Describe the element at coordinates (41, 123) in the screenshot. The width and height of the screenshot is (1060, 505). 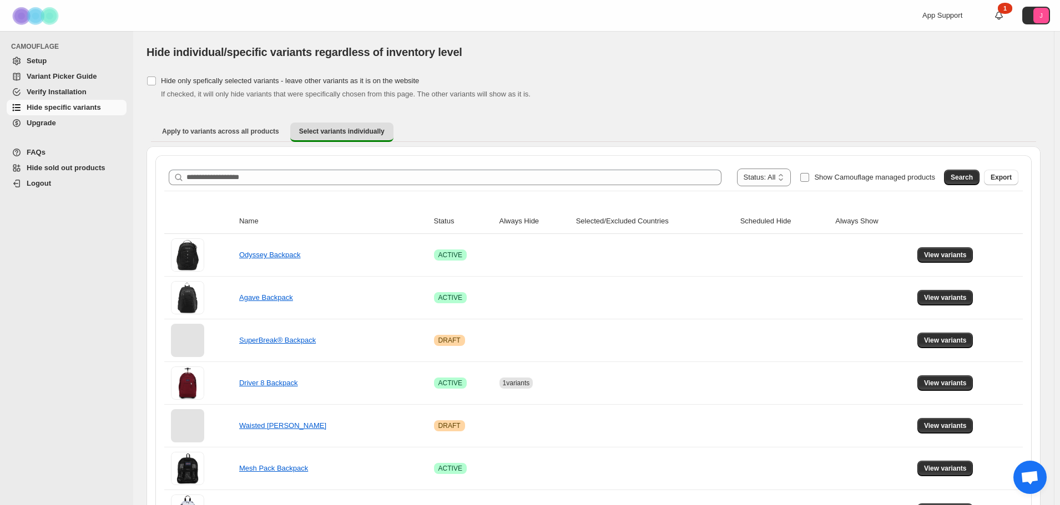
I see `span: Upgrade` at that location.